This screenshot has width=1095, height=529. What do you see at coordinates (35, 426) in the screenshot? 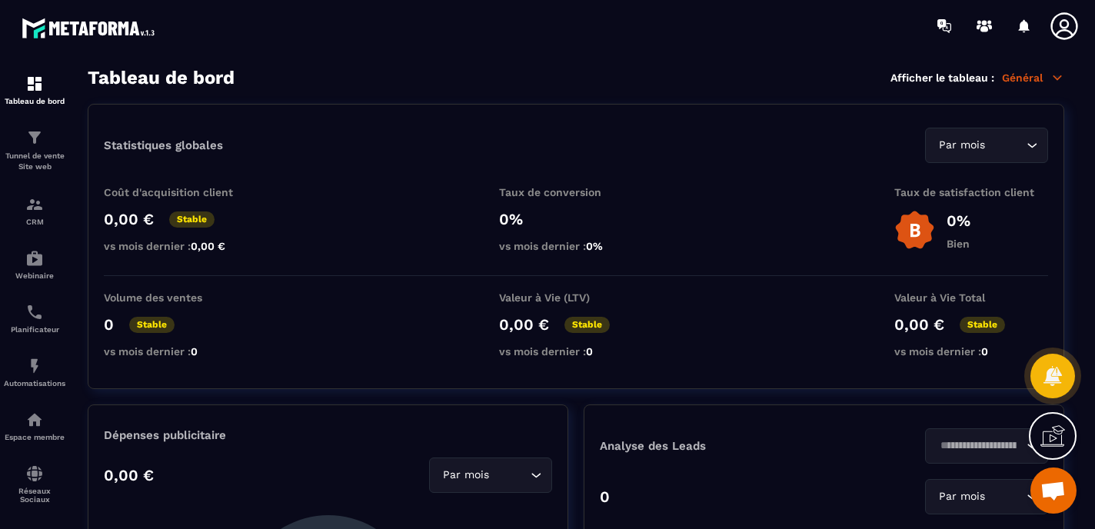
I see `a: automationsautomationsEspace membre` at bounding box center [35, 426].